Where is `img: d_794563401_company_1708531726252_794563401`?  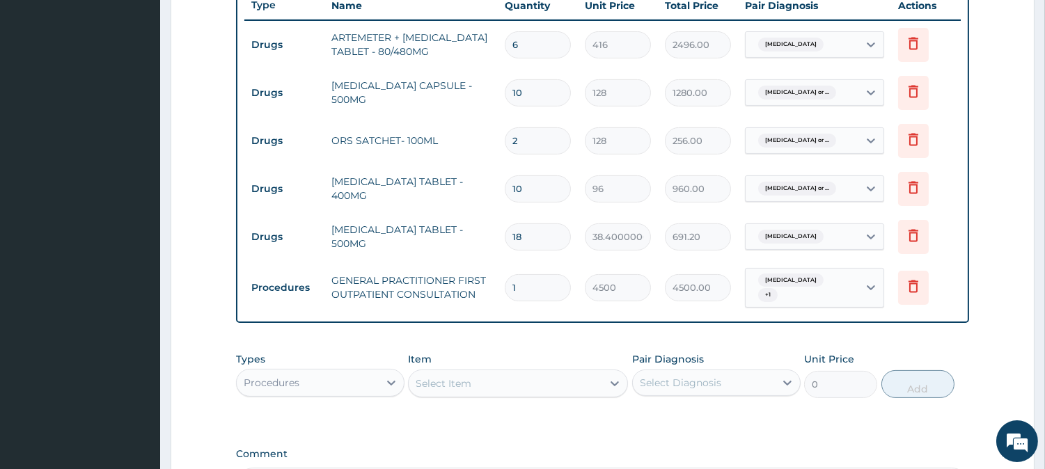
img: d_794563401_company_1708531726252_794563401 is located at coordinates (41, 87).